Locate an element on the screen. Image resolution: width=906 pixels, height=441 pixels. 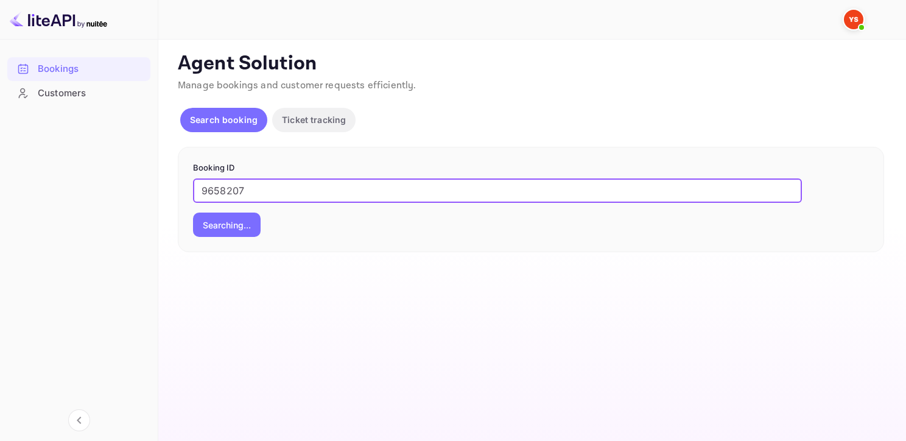
input: Enter Booking ID (e.g., 63782194) is located at coordinates (497, 190).